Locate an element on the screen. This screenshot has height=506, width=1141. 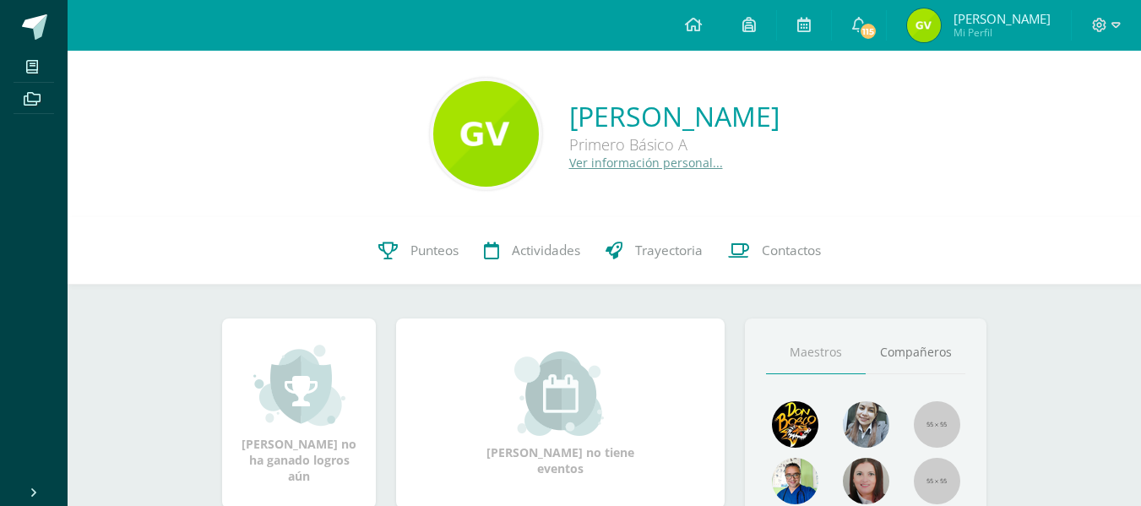
a: Trayectoria is located at coordinates (654, 251).